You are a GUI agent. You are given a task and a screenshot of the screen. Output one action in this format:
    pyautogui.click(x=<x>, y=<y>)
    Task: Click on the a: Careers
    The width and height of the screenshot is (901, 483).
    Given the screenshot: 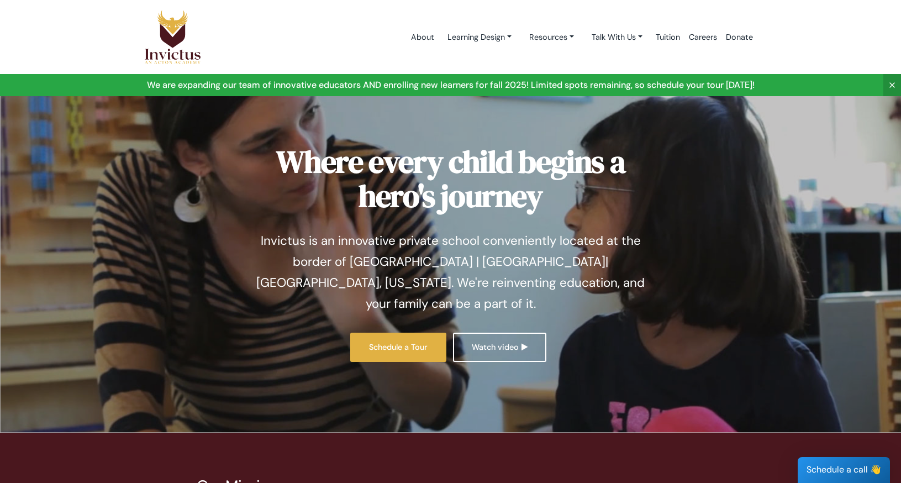 What is the action you would take?
    pyautogui.click(x=703, y=37)
    